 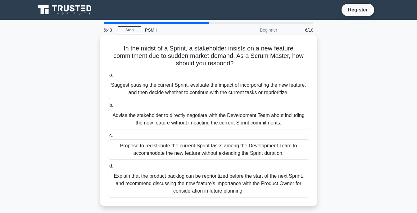 What do you see at coordinates (254, 30) in the screenshot?
I see `div: Beginner` at bounding box center [254, 30].